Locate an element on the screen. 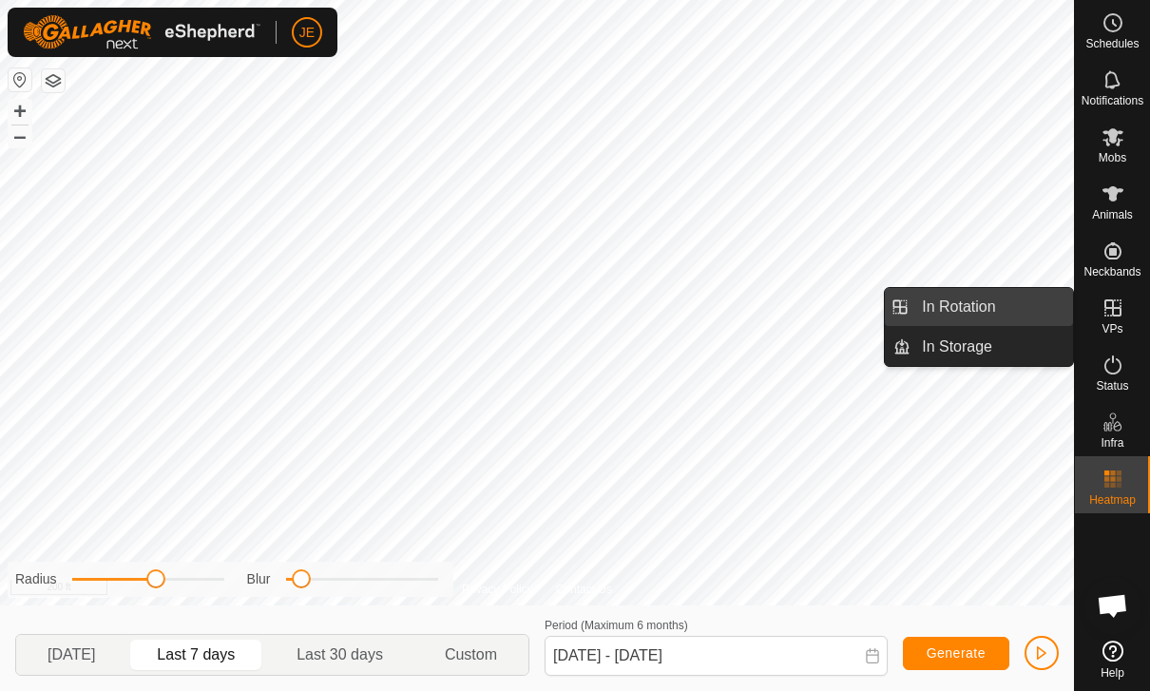  span: Status is located at coordinates (1112, 386).